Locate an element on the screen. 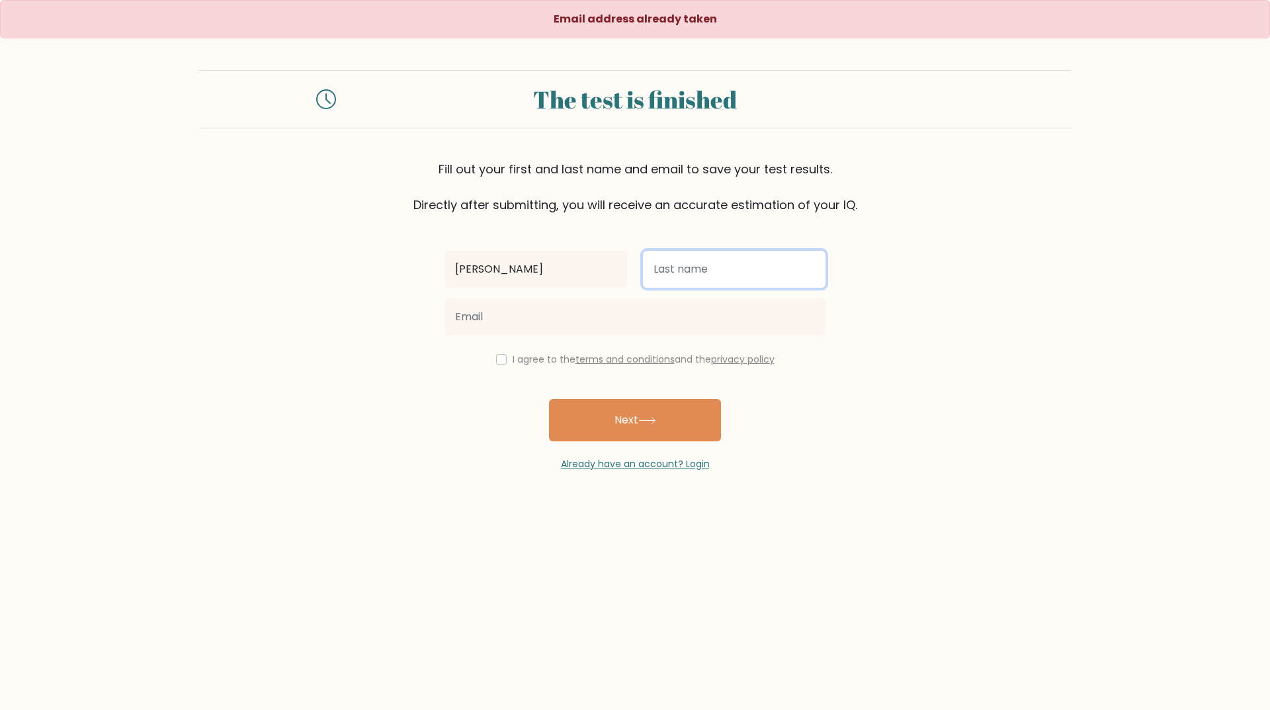  a: terms and conditions is located at coordinates (625, 359).